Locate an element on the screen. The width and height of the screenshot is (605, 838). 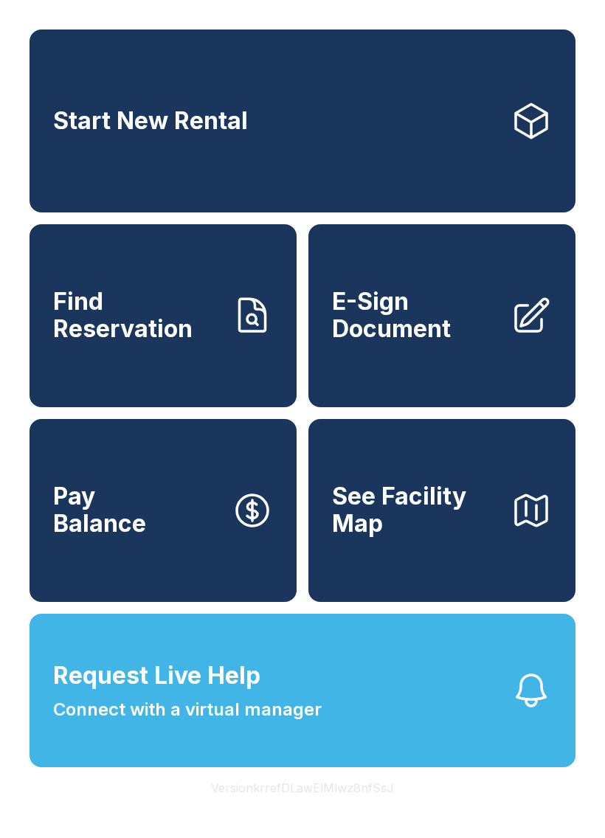
span: E-Sign Document is located at coordinates (415, 315).